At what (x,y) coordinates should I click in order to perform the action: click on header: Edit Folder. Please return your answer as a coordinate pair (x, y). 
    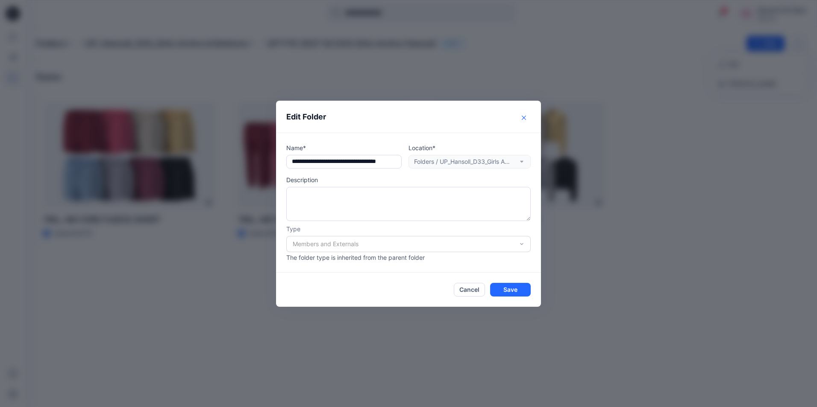
    Looking at the image, I should click on (408, 117).